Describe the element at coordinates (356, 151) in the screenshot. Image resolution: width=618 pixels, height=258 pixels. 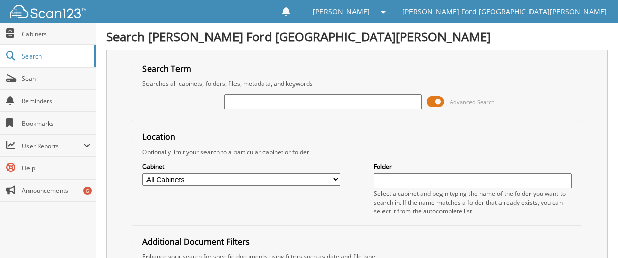
I see `div: Optionally limit your search to a particular cabinet or folder` at that location.